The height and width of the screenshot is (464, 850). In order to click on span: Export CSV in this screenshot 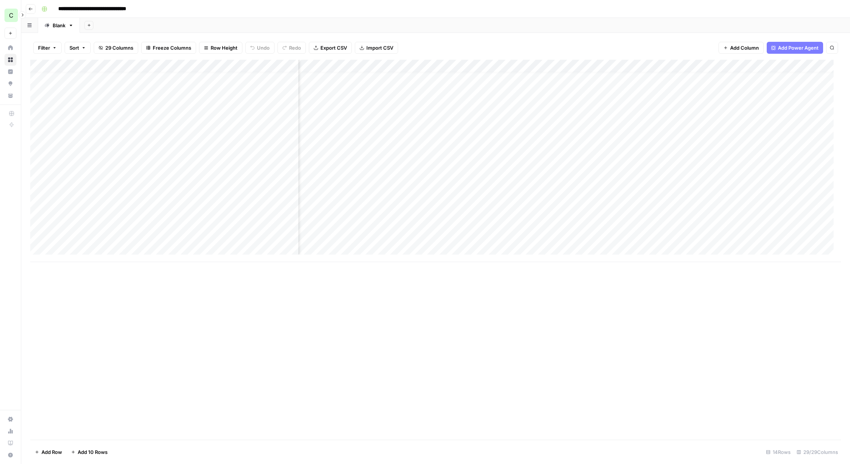, I will do `click(334, 48)`.